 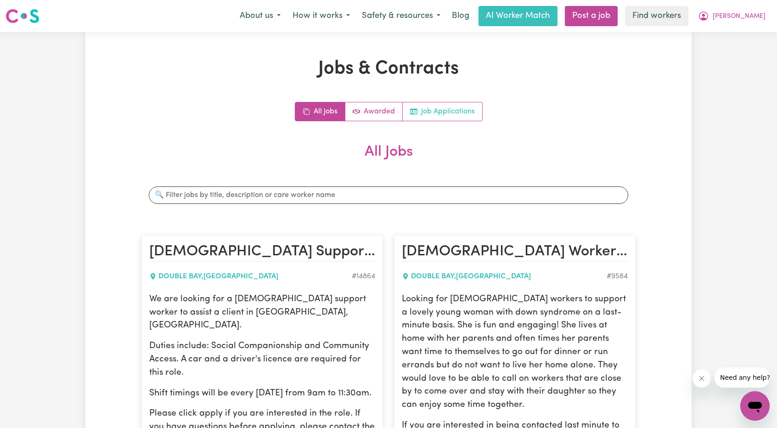 What do you see at coordinates (260, 16) in the screenshot?
I see `button: About us` at bounding box center [260, 16].